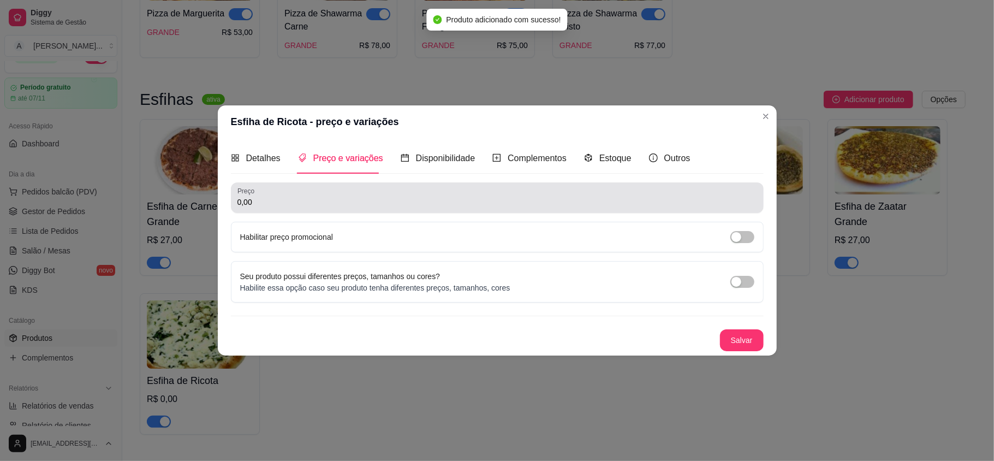 Image resolution: width=994 pixels, height=461 pixels. I want to click on span: Produto adicionado com sucesso!, so click(503, 20).